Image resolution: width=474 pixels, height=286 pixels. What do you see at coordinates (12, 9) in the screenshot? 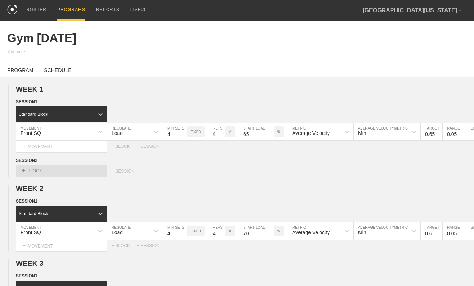
I see `img: logo` at bounding box center [12, 9].